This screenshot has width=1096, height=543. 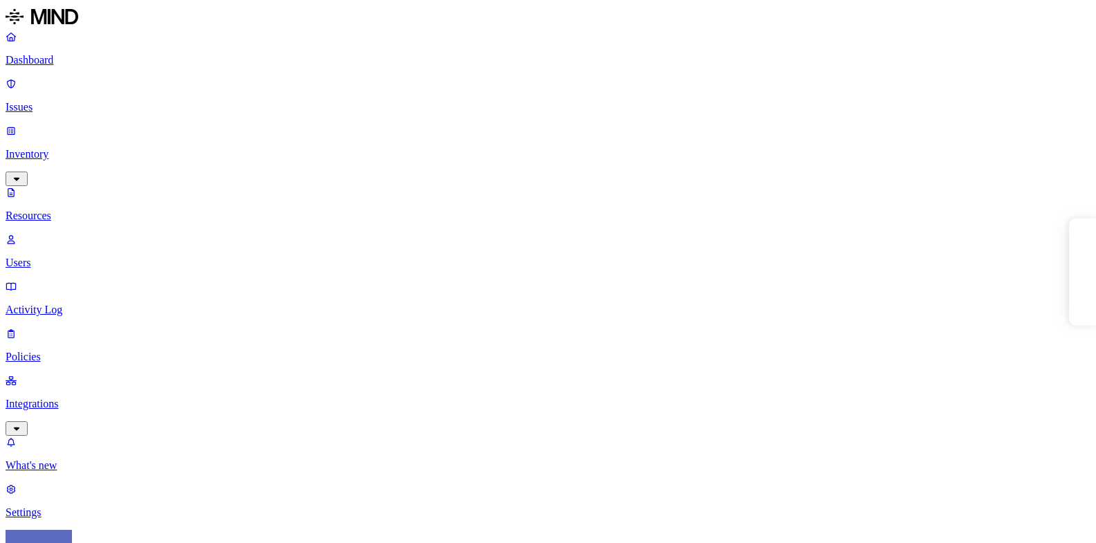 What do you see at coordinates (548, 251) in the screenshot?
I see `a: Users` at bounding box center [548, 251].